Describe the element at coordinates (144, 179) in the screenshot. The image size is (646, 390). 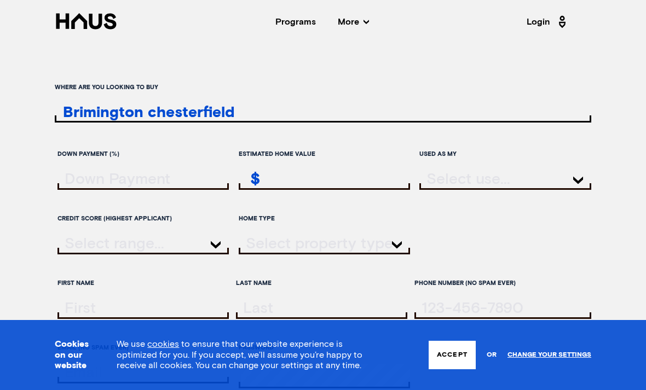
I see `input: downPayment` at that location.